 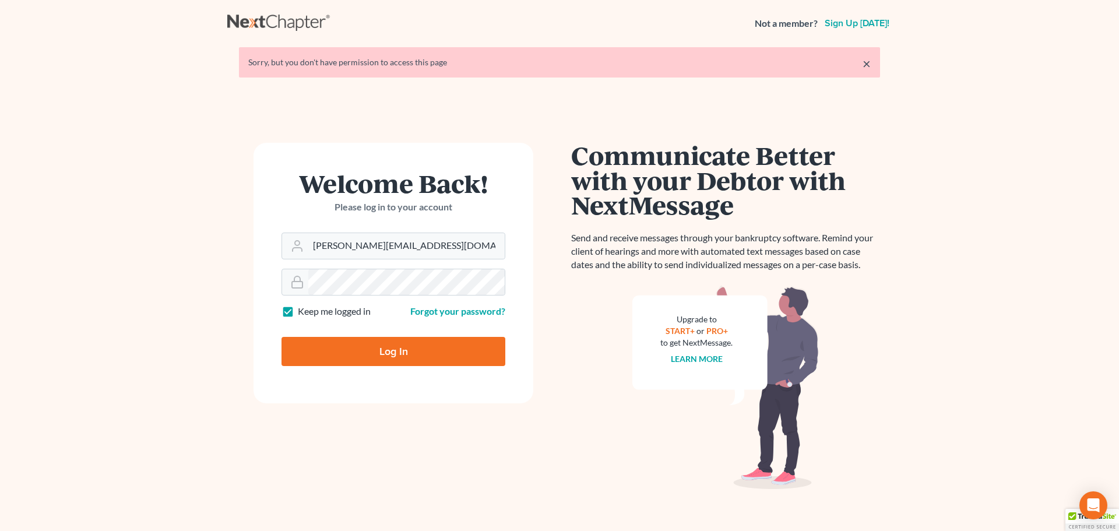 What do you see at coordinates (560, 62) in the screenshot?
I see `div: Sorry, but you don't have permission to access this page` at bounding box center [560, 62].